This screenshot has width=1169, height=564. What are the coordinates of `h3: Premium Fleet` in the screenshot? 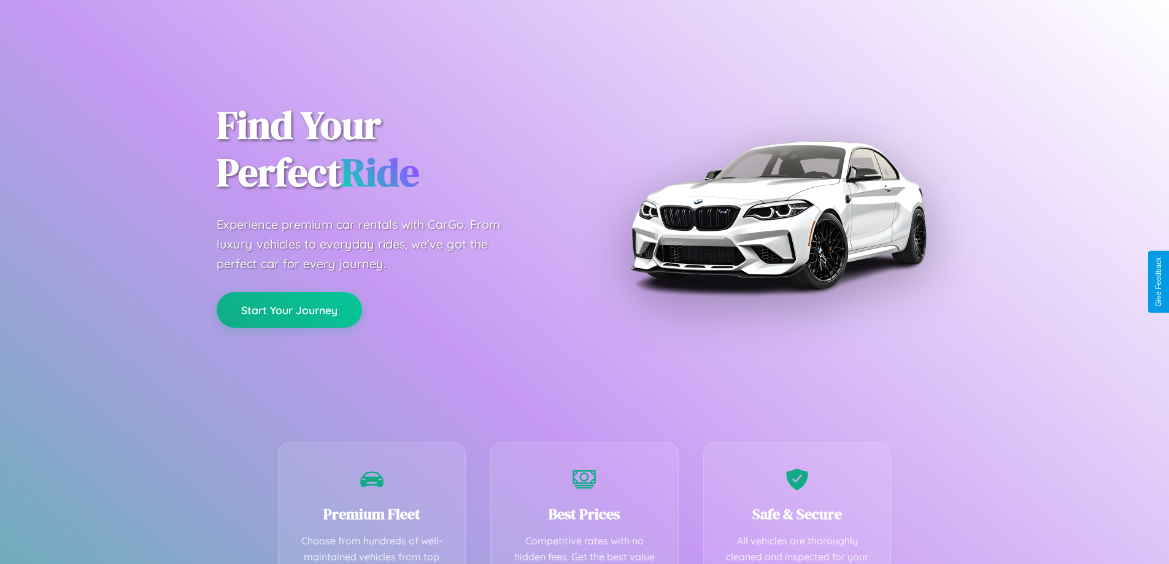 It's located at (372, 514).